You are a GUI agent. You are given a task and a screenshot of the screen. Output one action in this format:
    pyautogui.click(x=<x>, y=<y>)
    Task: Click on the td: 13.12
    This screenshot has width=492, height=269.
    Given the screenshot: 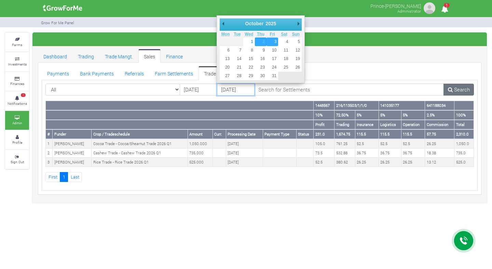 What is the action you would take?
    pyautogui.click(x=439, y=162)
    